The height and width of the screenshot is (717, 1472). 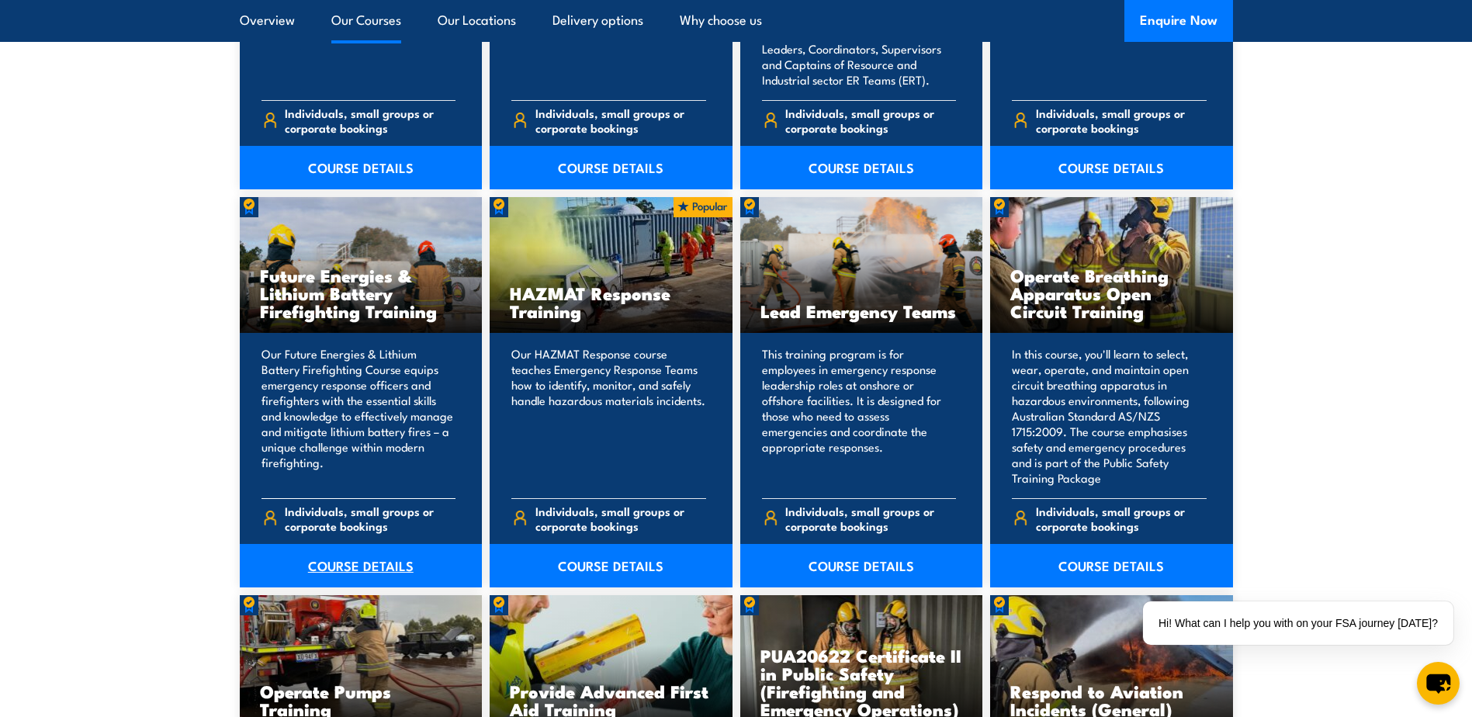 I want to click on h3: Lead Emergency Teams, so click(x=861, y=310).